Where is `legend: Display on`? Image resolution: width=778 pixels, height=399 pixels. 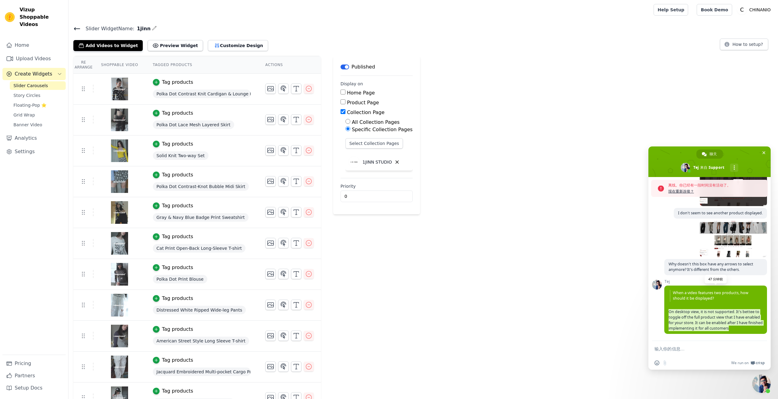 legend: Display on is located at coordinates (352, 84).